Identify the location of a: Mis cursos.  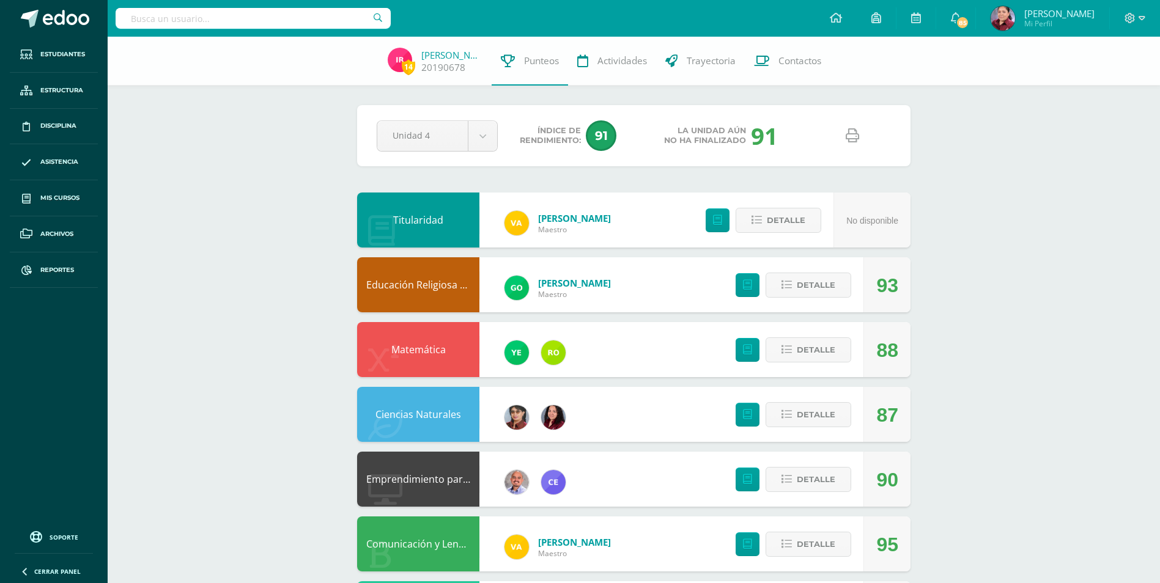
(54, 198).